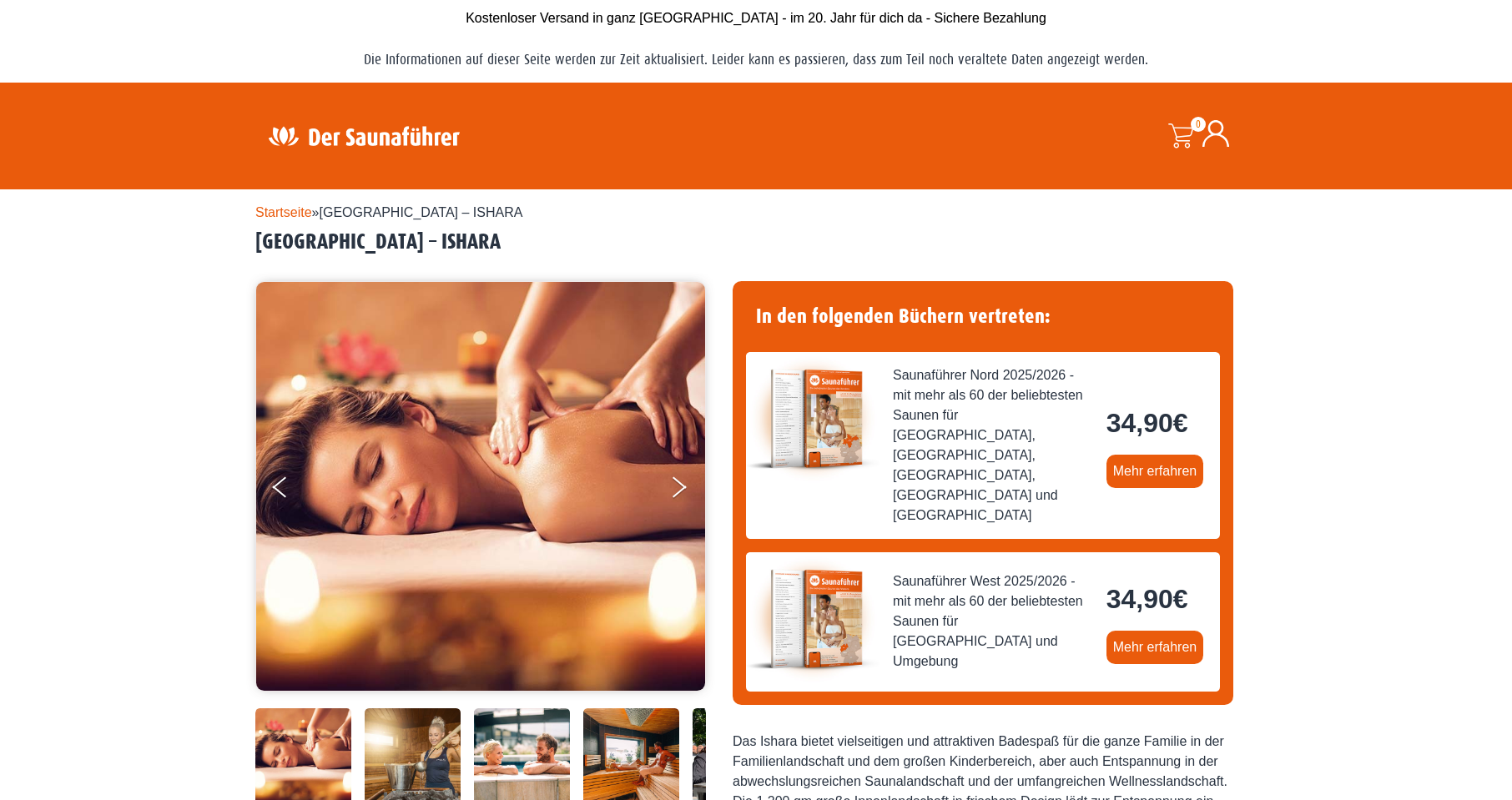 This screenshot has width=1512, height=800. What do you see at coordinates (813, 419) in the screenshot?
I see `img: der-saunafuehrer-2025-nord.jpg` at bounding box center [813, 419].